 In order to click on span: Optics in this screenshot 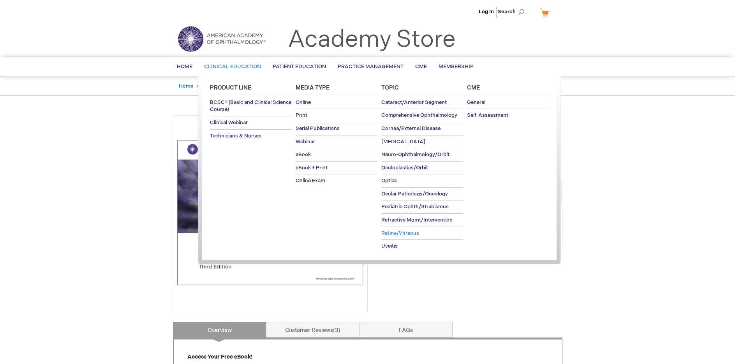, I will do `click(389, 181)`.